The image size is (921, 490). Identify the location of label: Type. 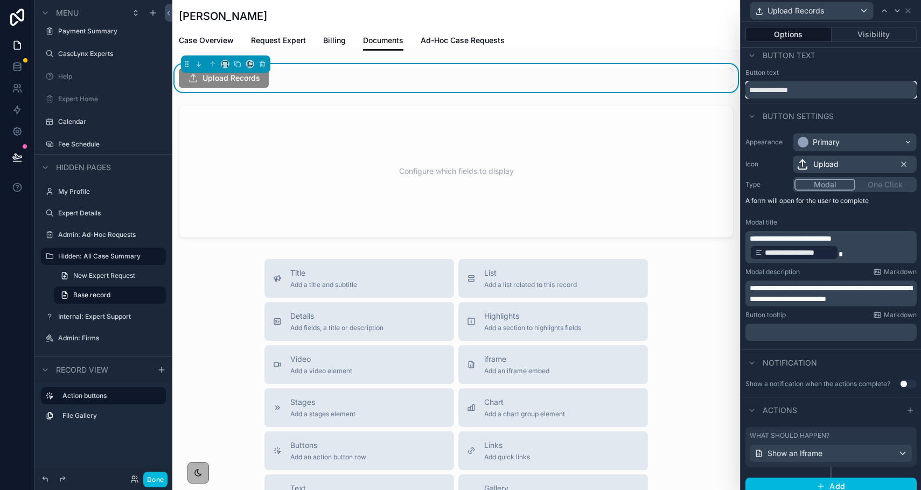
(767, 185).